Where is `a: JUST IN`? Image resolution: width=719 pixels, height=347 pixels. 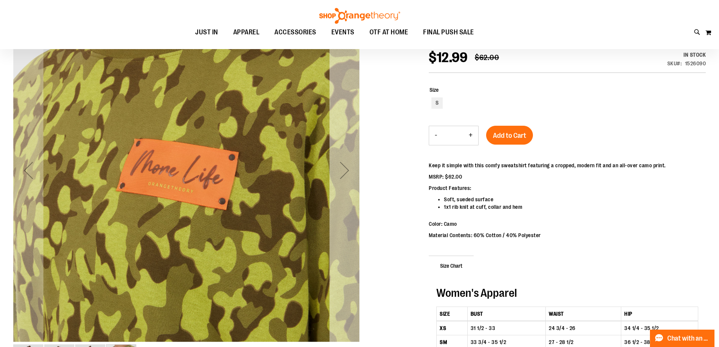
a: JUST IN is located at coordinates (207, 32).